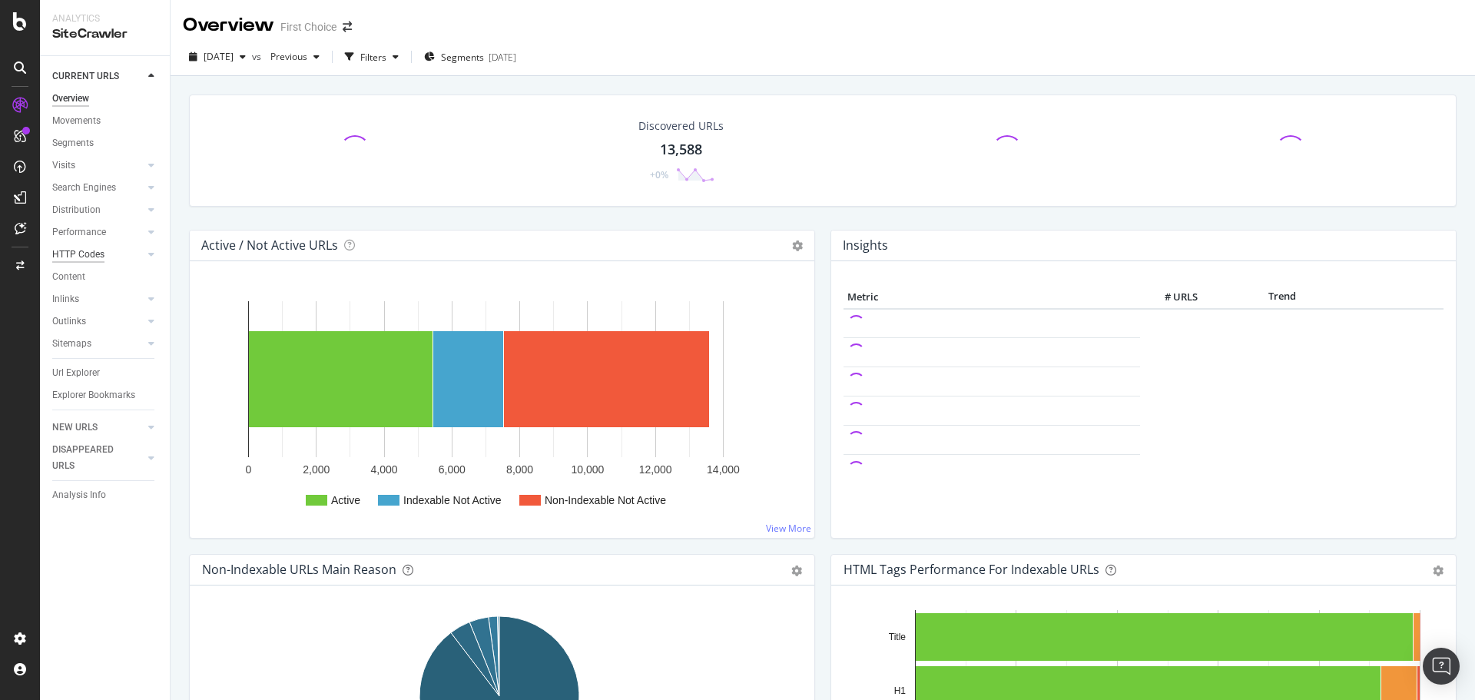 The width and height of the screenshot is (1475, 700). I want to click on a: Content, so click(105, 277).